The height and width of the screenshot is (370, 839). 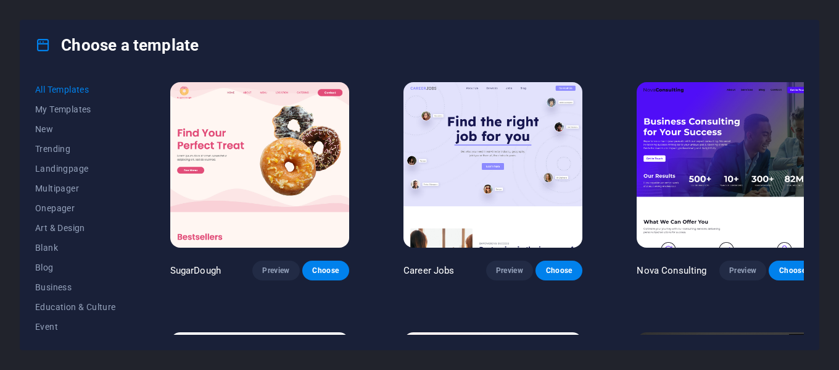 What do you see at coordinates (75, 188) in the screenshot?
I see `button: Multipager` at bounding box center [75, 188].